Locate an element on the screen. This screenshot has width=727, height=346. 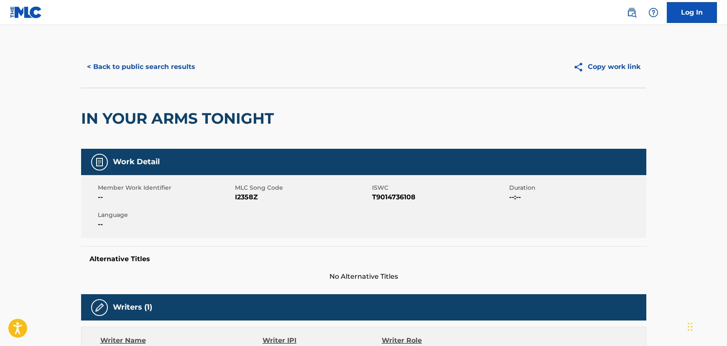
div: Drag is located at coordinates (691, 327).